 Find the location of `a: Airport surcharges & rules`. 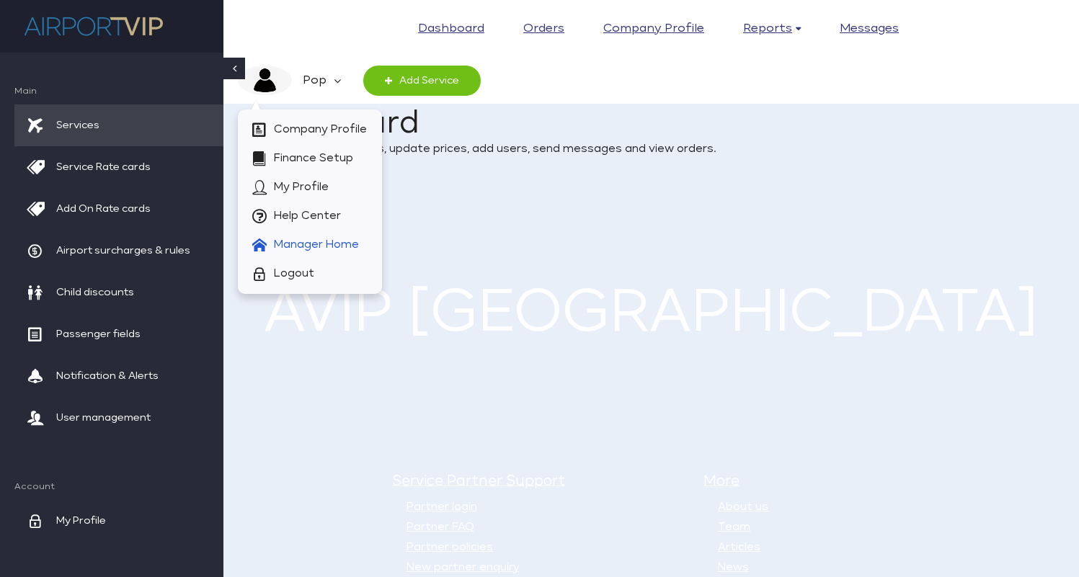

a: Airport surcharges & rules is located at coordinates (119, 251).